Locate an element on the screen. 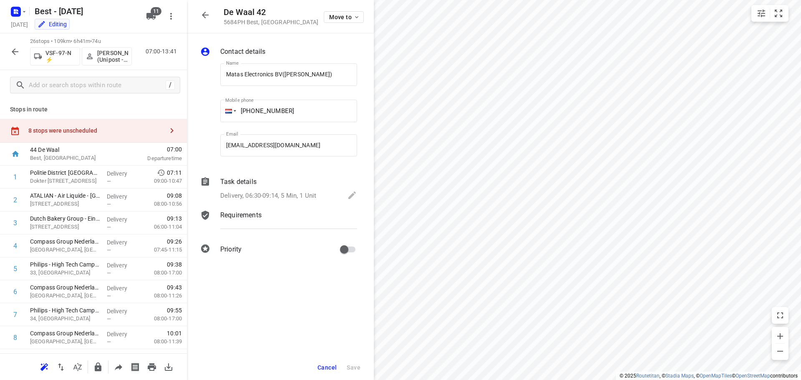 This screenshot has height=380, width=801. div: Netherlands: + 31 is located at coordinates (228, 111).